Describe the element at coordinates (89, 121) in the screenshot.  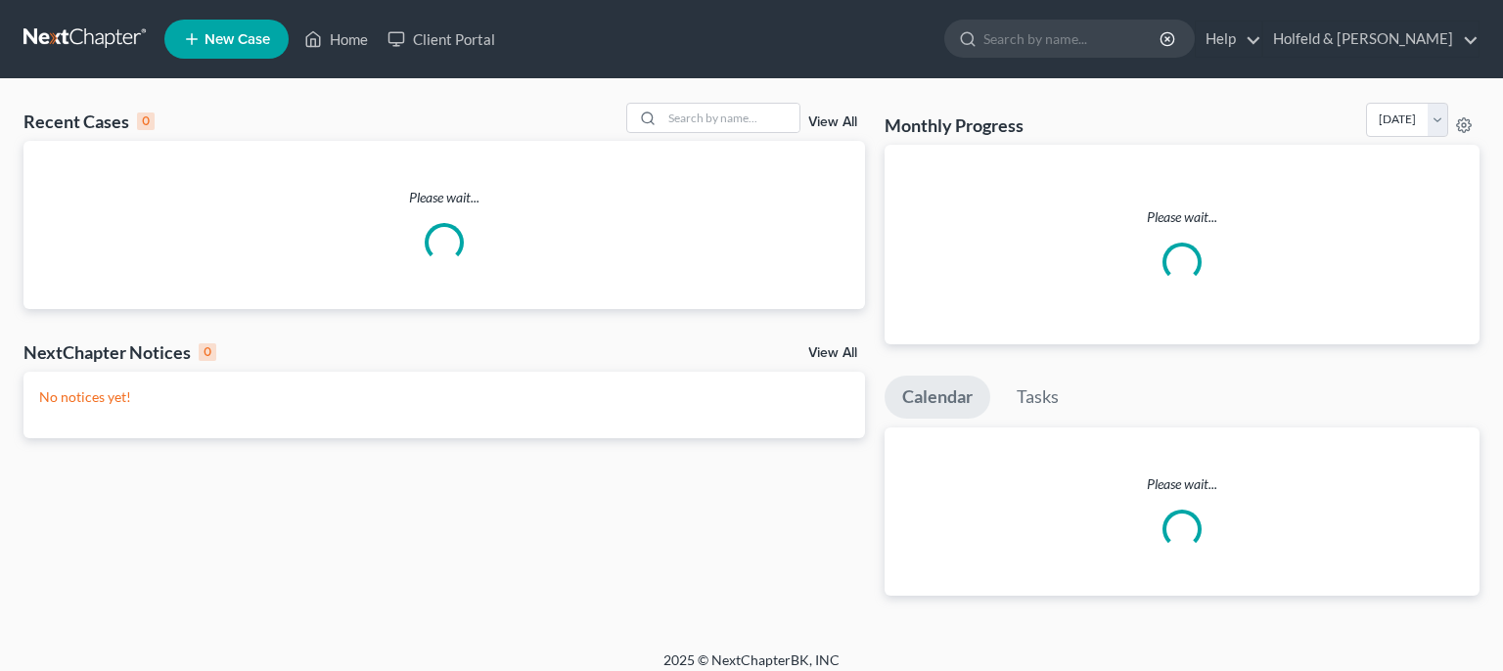
I see `div: Recent Cases` at that location.